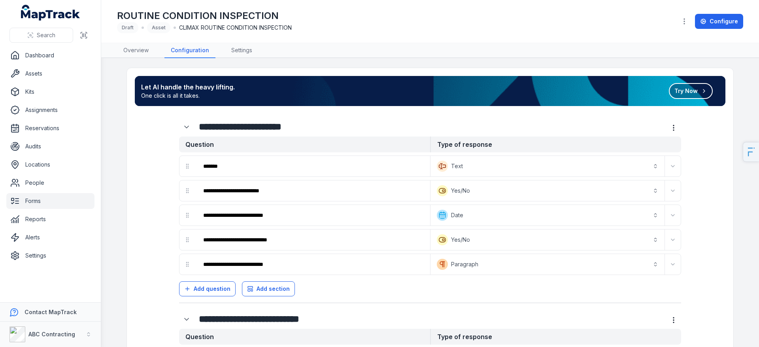  I want to click on a: Audits, so click(50, 146).